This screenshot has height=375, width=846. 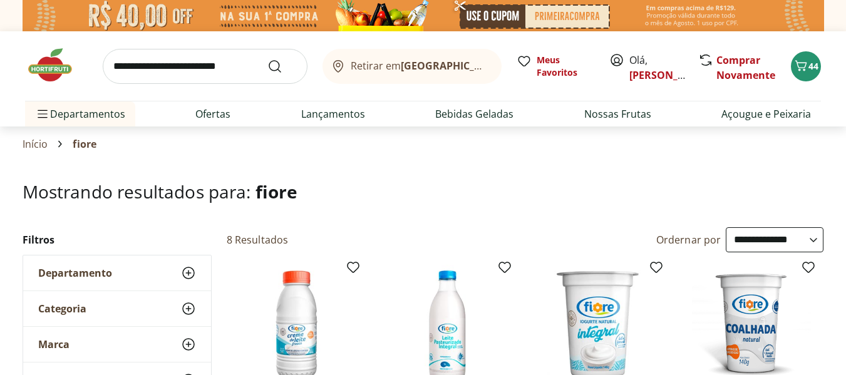 What do you see at coordinates (117, 240) in the screenshot?
I see `h2: Filtros` at bounding box center [117, 240].